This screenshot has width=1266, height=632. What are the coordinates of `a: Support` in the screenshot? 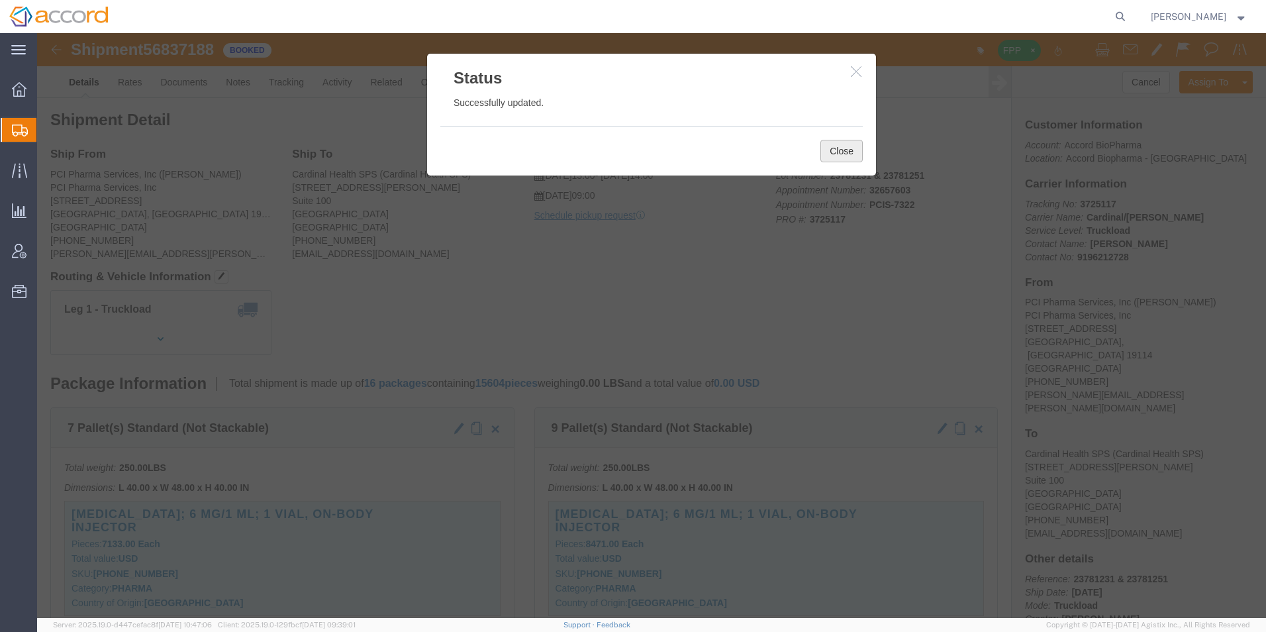 It's located at (580, 624).